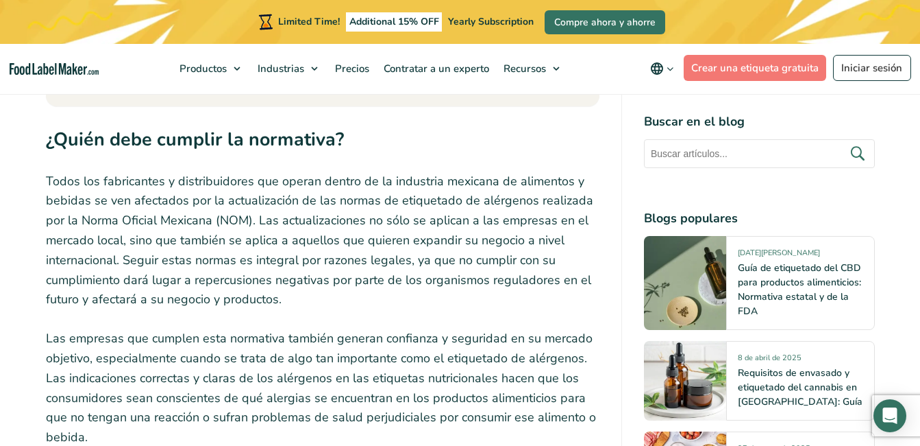 The height and width of the screenshot is (446, 920). What do you see at coordinates (309, 21) in the screenshot?
I see `span: Limited Time!` at bounding box center [309, 21].